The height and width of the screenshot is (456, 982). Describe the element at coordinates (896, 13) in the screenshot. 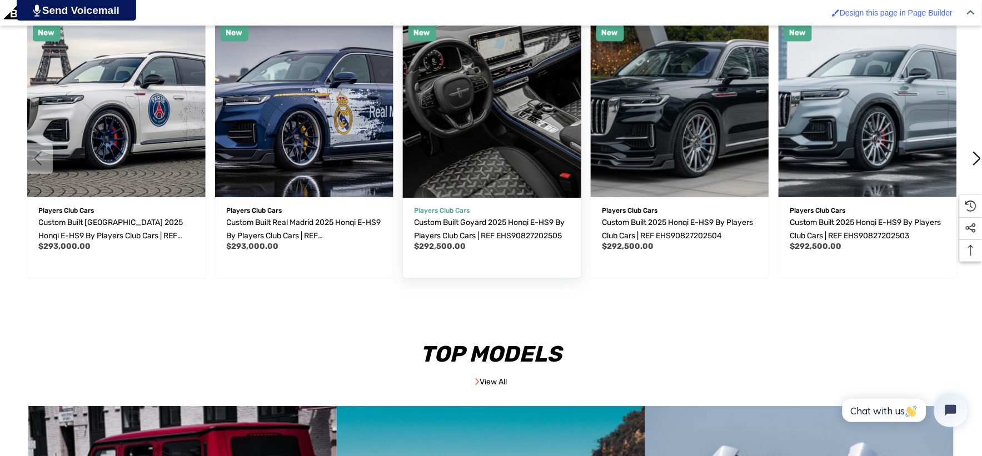

I see `span: Design this page in Page Builder` at that location.